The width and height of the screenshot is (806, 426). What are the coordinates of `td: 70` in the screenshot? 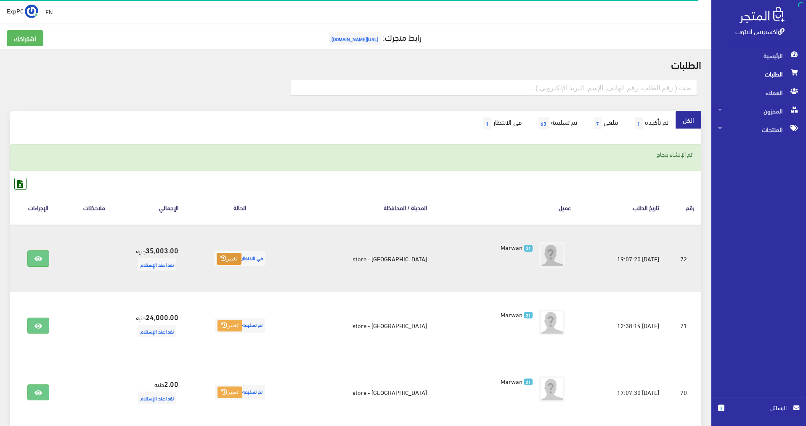 It's located at (683, 392).